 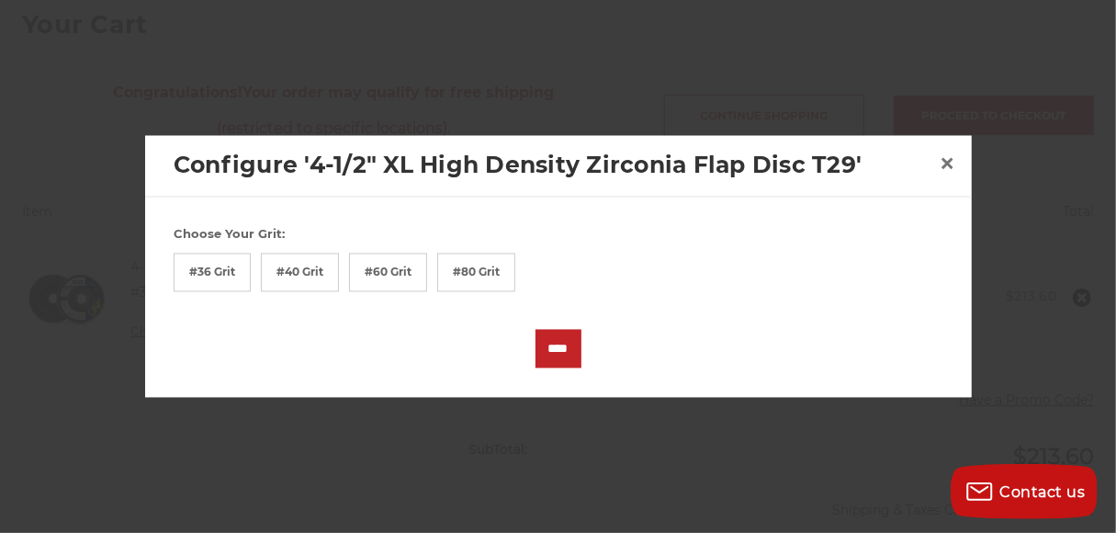 What do you see at coordinates (1042, 491) in the screenshot?
I see `span: Contact us` at bounding box center [1042, 491].